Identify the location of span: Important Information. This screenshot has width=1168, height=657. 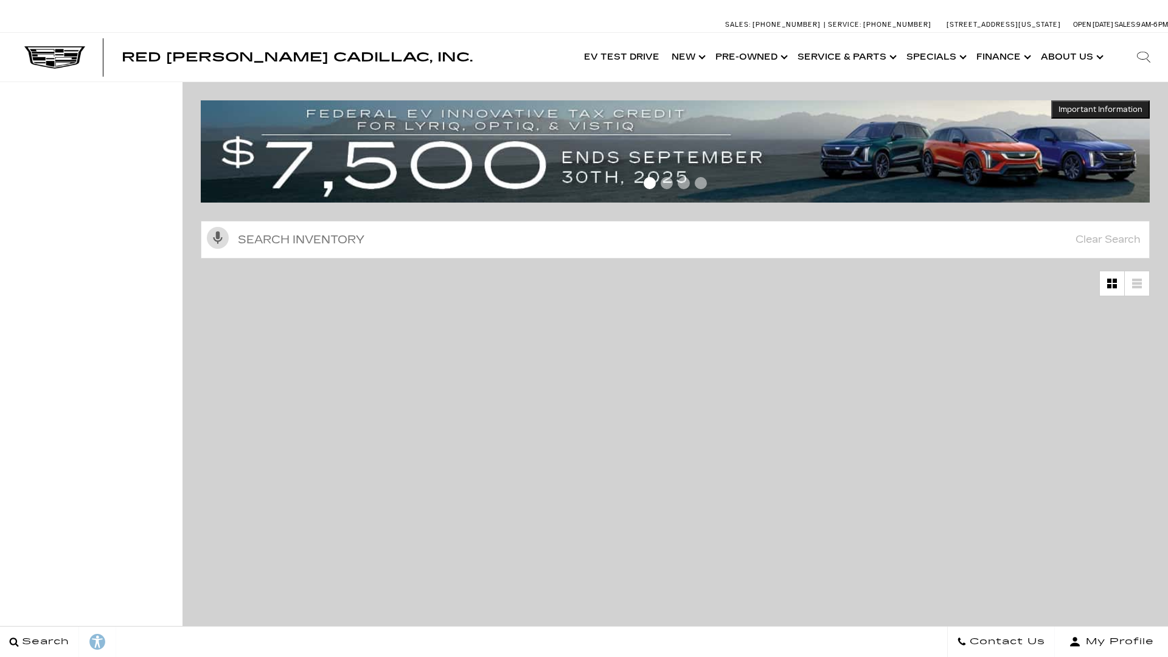
(1101, 110).